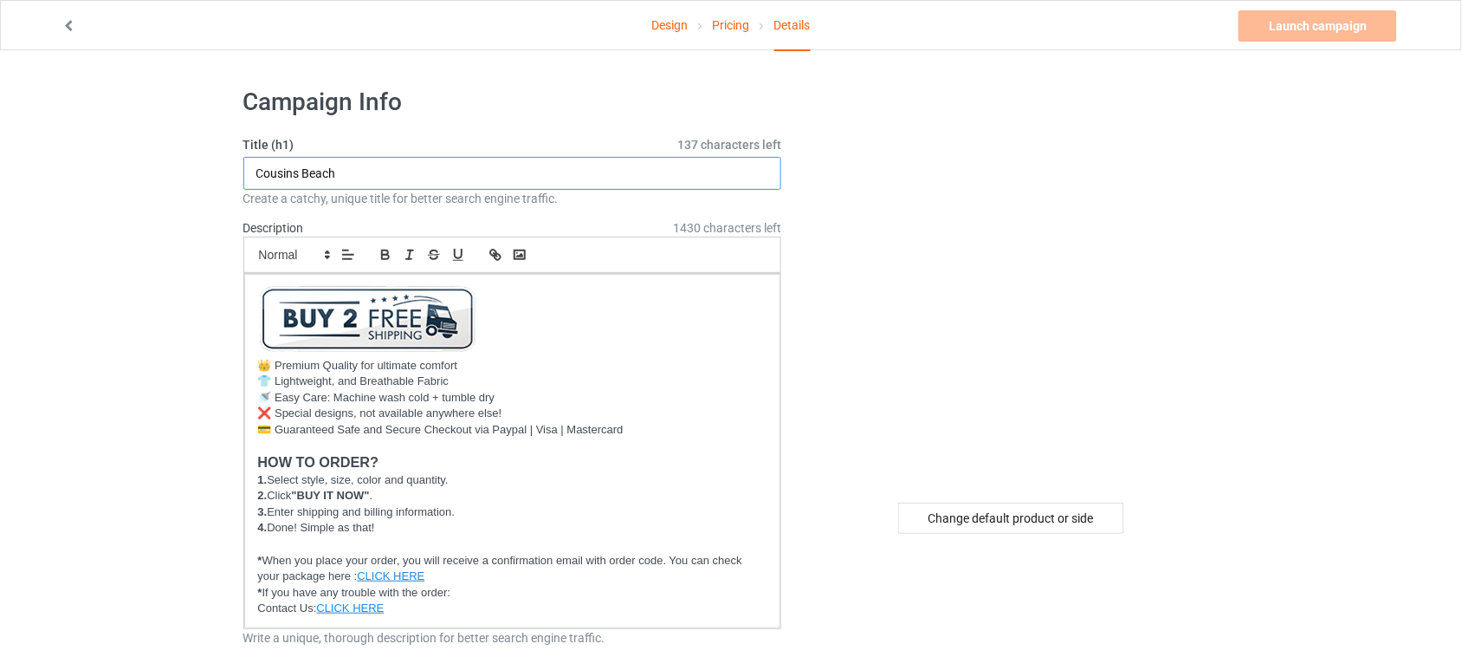 The image size is (1462, 657). What do you see at coordinates (274, 228) in the screenshot?
I see `label: Description` at bounding box center [274, 228].